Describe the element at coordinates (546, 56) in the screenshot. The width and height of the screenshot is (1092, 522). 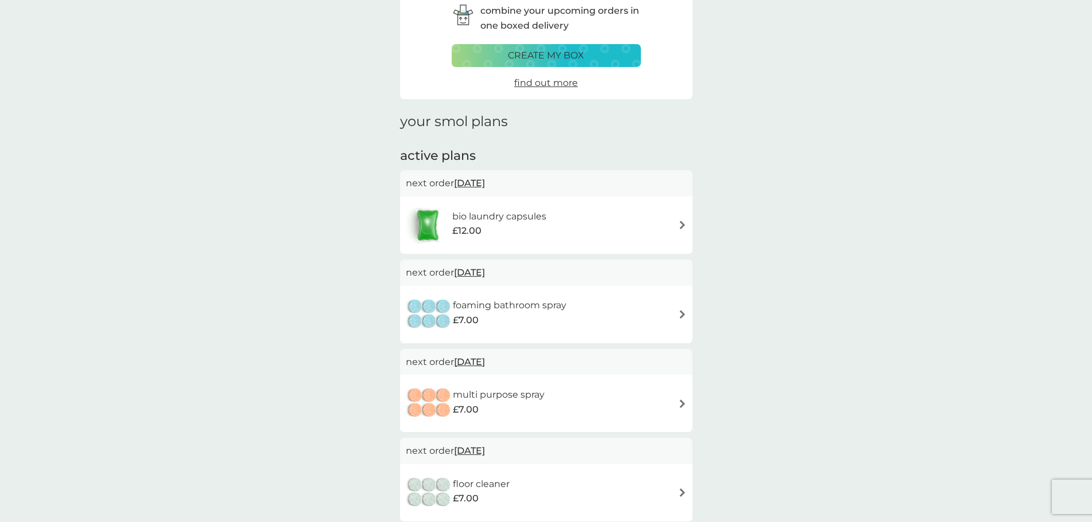
I see `button: create my box` at that location.